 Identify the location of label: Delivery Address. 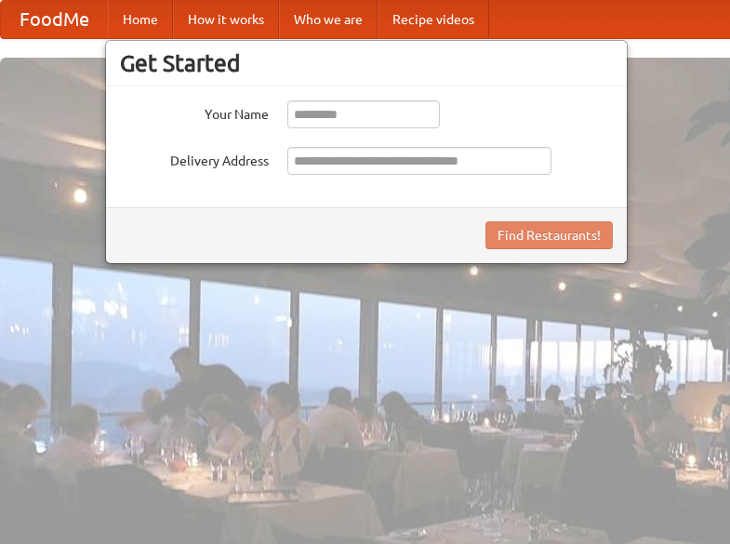
(194, 158).